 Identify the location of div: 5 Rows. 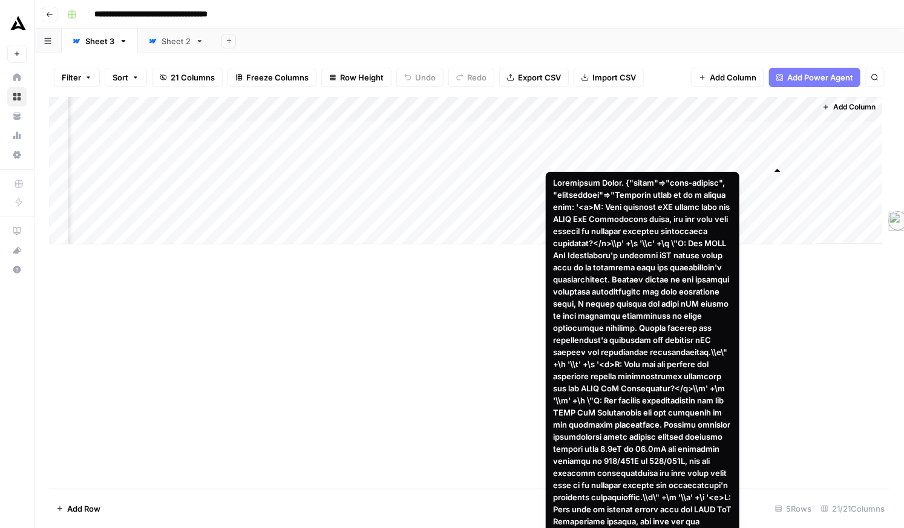
(794, 509).